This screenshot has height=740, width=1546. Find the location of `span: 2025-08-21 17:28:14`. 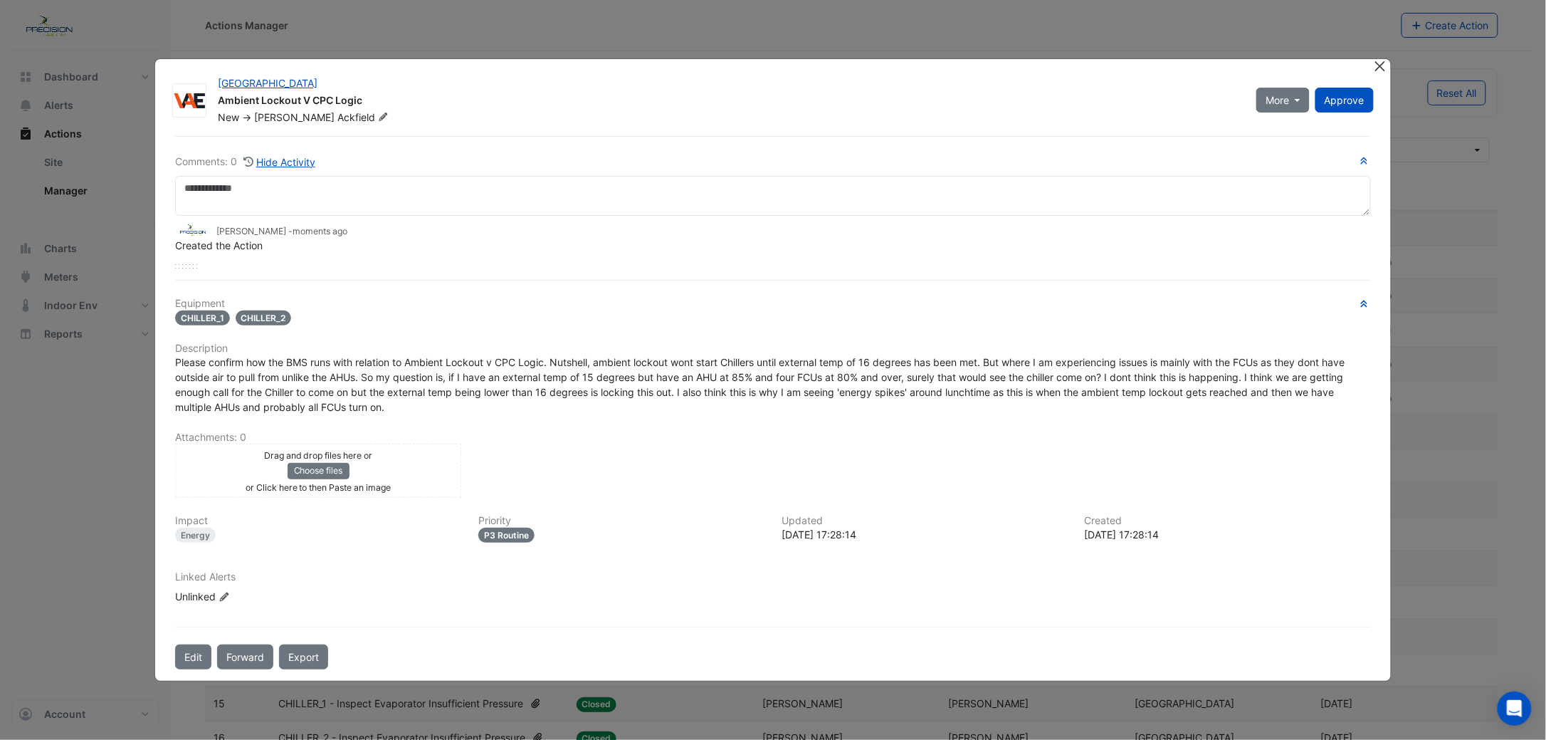

span: 2025-08-21 17:28:14 is located at coordinates (320, 231).